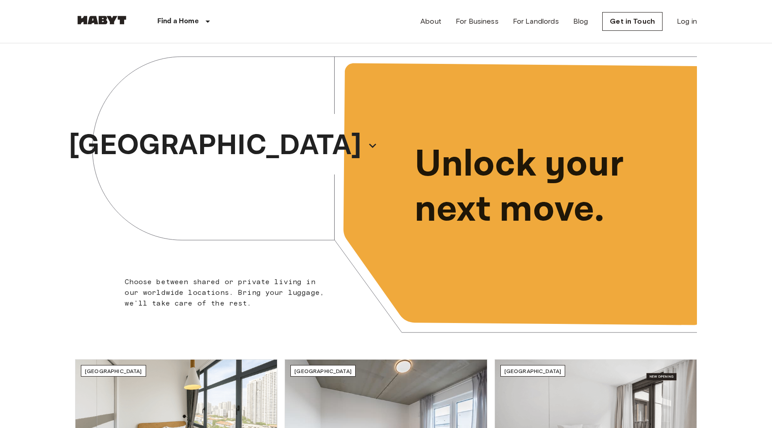 The image size is (772, 428). What do you see at coordinates (431, 21) in the screenshot?
I see `a: About` at bounding box center [431, 21].